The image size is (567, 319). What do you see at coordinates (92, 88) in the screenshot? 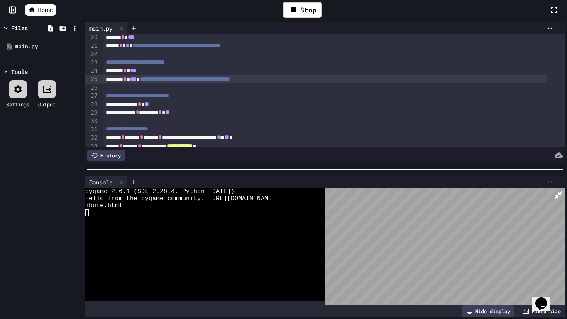
I see `div: 26` at bounding box center [92, 88].